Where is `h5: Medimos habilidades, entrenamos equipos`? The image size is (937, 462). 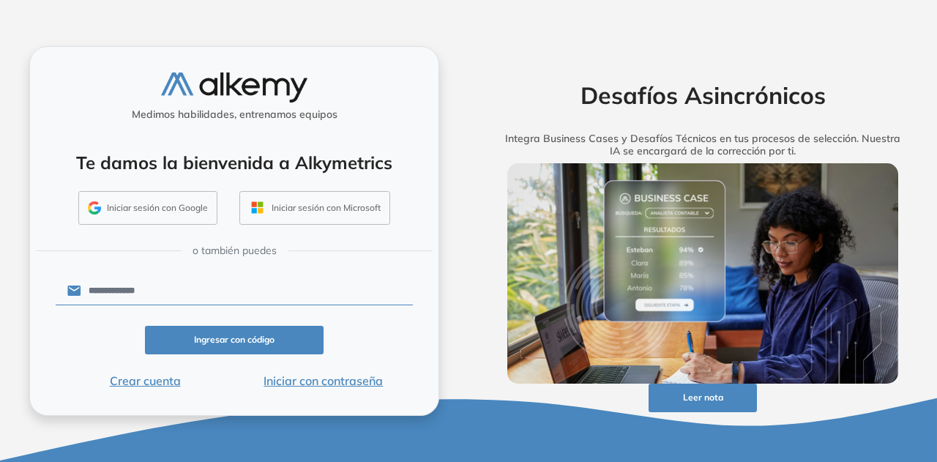 h5: Medimos habilidades, entrenamos equipos is located at coordinates (234, 114).